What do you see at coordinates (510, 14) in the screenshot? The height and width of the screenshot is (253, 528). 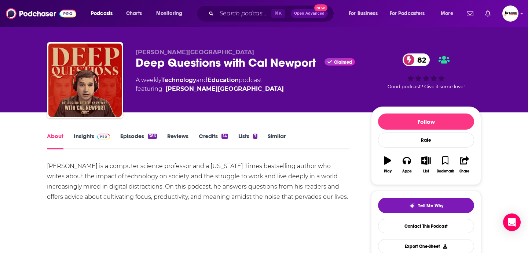 I see `button: Show profile menu` at bounding box center [510, 14].